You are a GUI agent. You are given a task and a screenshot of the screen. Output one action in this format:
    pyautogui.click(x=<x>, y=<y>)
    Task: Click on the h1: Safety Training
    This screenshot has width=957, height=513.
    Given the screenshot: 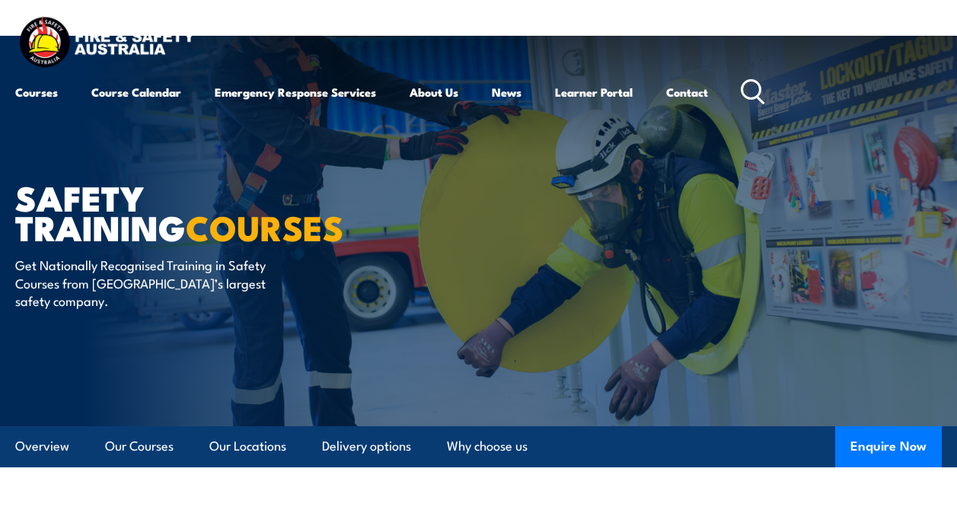 What is the action you would take?
    pyautogui.click(x=203, y=212)
    